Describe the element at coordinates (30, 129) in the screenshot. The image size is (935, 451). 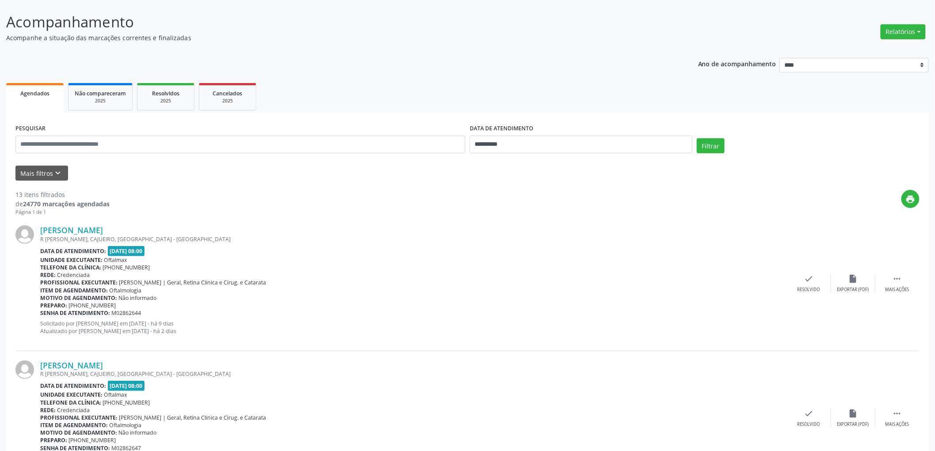
I see `label: PESQUISAR` at that location.